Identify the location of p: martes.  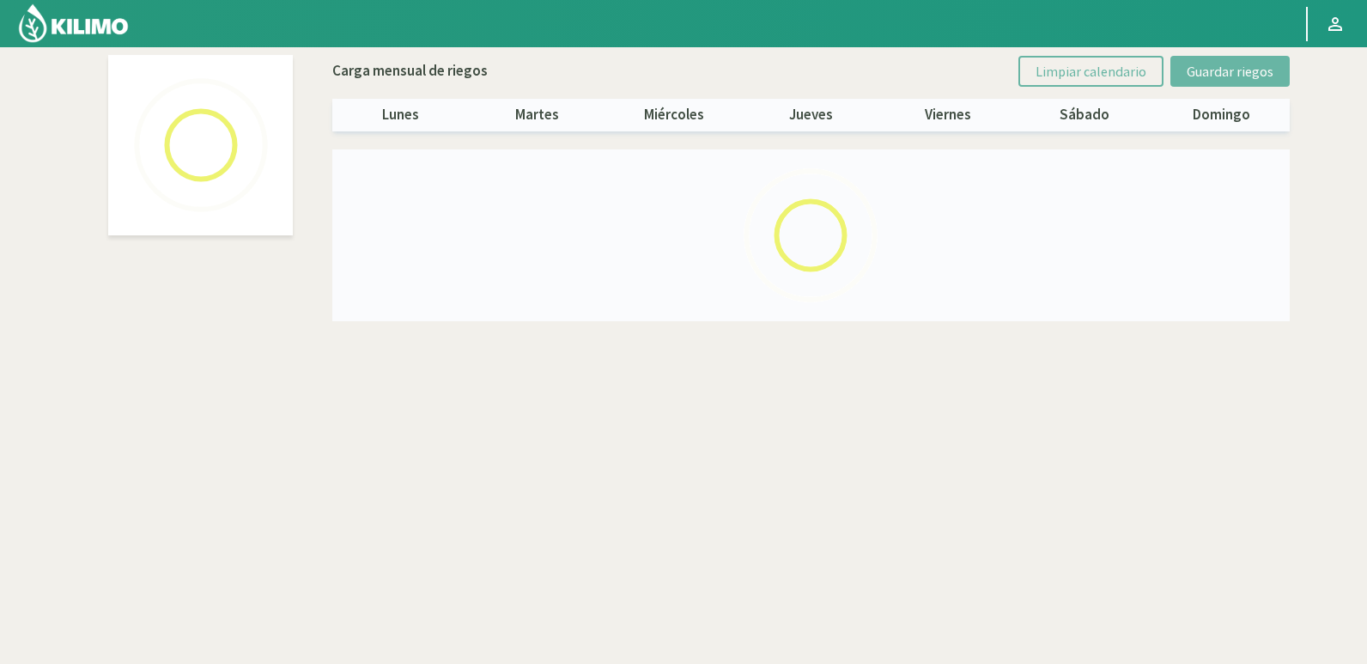
(537, 115).